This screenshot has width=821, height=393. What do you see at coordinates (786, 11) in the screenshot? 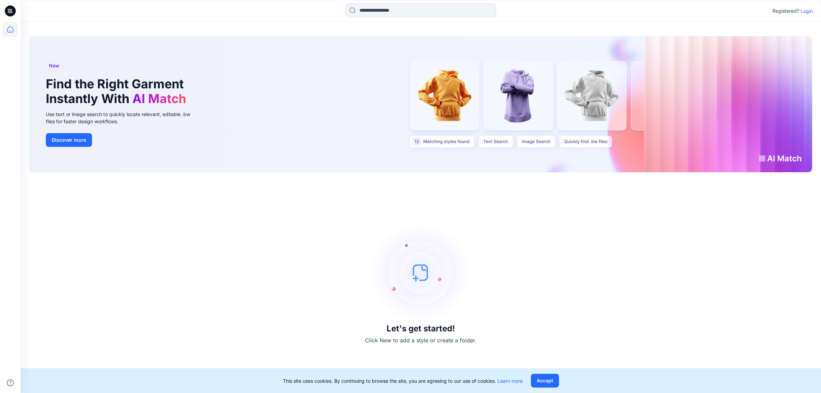
I see `p: Registered?` at bounding box center [786, 11].